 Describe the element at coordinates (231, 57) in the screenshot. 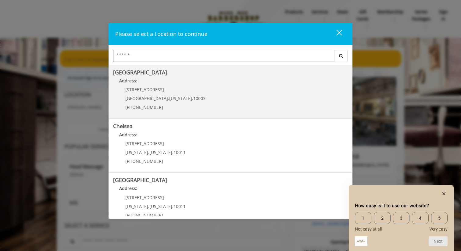

I see `div: Center Select` at that location.